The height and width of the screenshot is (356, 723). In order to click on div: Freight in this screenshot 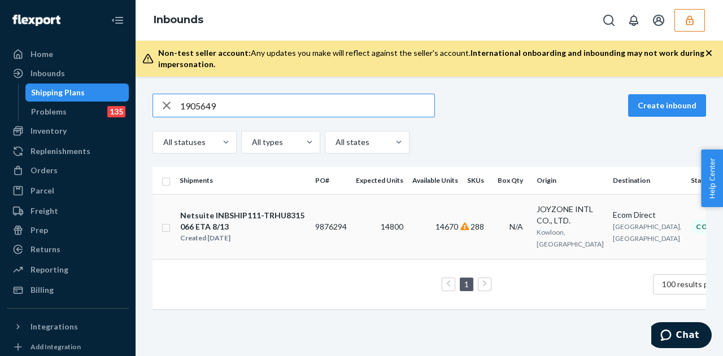, I will do `click(44, 211)`.